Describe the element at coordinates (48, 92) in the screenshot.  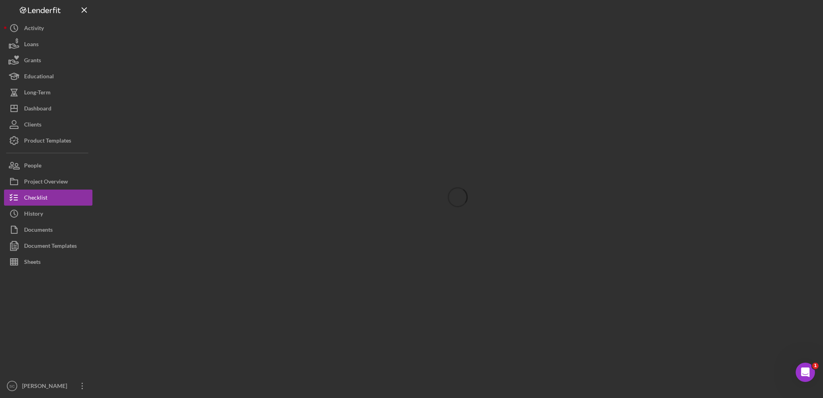
I see `a: Long-Term` at that location.